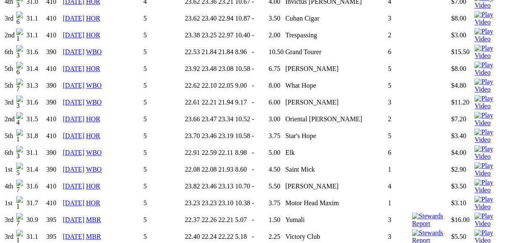 This screenshot has height=243, width=510. I want to click on a: WBO, so click(94, 85).